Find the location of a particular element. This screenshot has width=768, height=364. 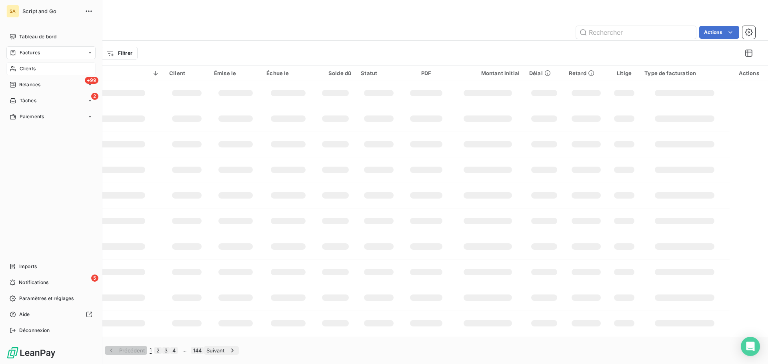

div: Délai is located at coordinates (544, 73).